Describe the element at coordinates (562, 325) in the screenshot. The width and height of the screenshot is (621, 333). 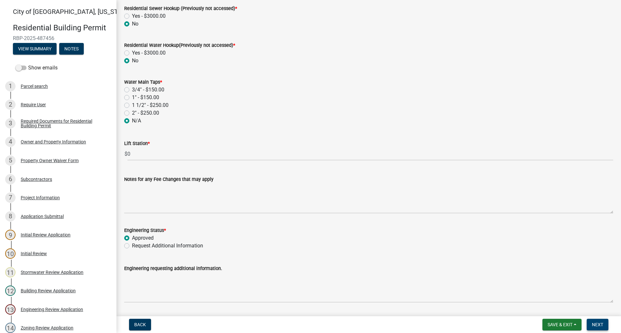
I see `button: Save & Exit` at that location.